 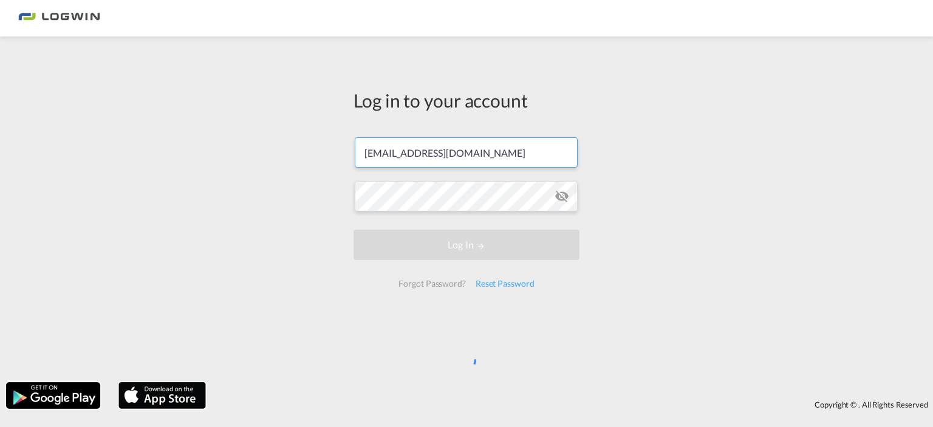 What do you see at coordinates (432, 284) in the screenshot?
I see `div: Forgot Password?` at bounding box center [432, 284].